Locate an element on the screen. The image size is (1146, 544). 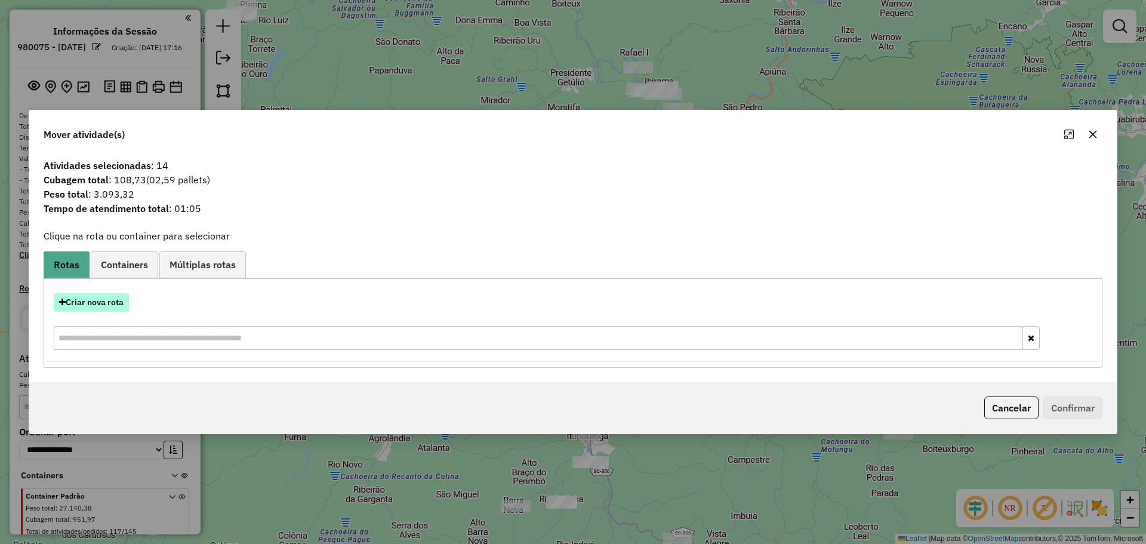
span: : 01:05 is located at coordinates (573, 208).